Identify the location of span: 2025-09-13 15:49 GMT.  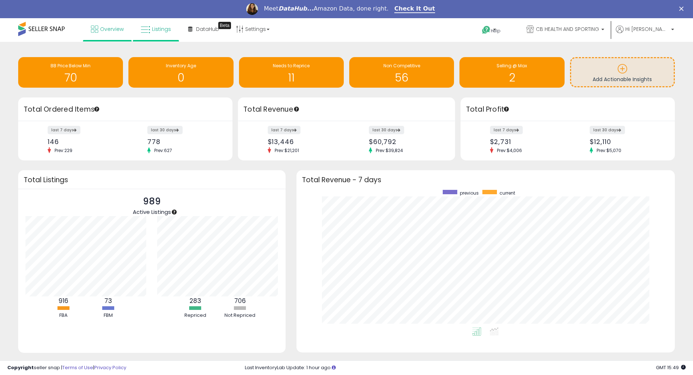
(671, 368).